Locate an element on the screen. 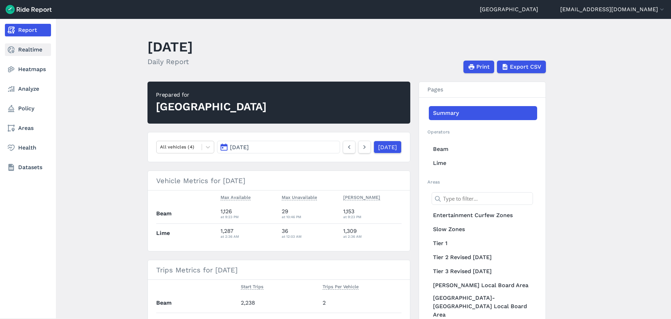 Image resolution: width=671 pixels, height=319 pixels. div: 1,287 is located at coordinates (249, 233).